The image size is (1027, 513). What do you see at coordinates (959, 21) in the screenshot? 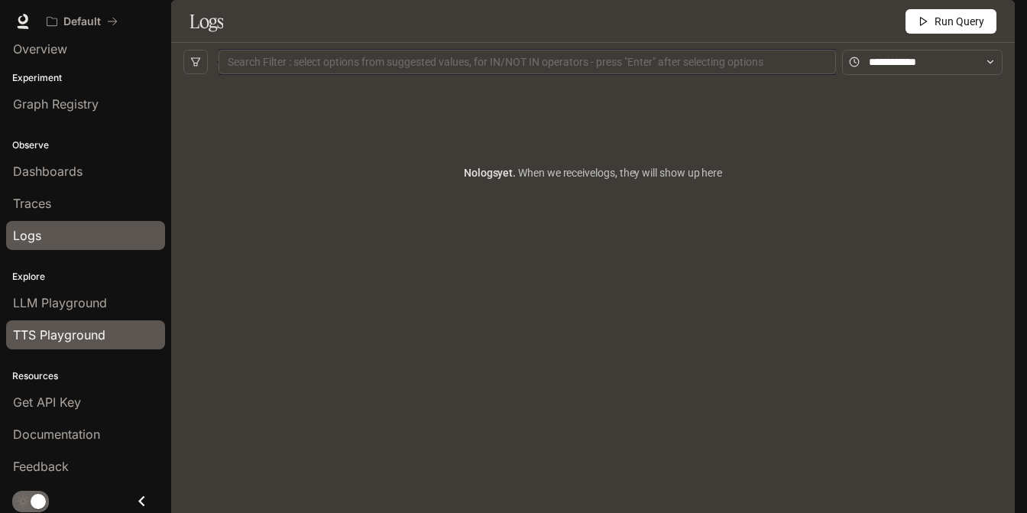
I see `span: Run Query` at bounding box center [959, 21].